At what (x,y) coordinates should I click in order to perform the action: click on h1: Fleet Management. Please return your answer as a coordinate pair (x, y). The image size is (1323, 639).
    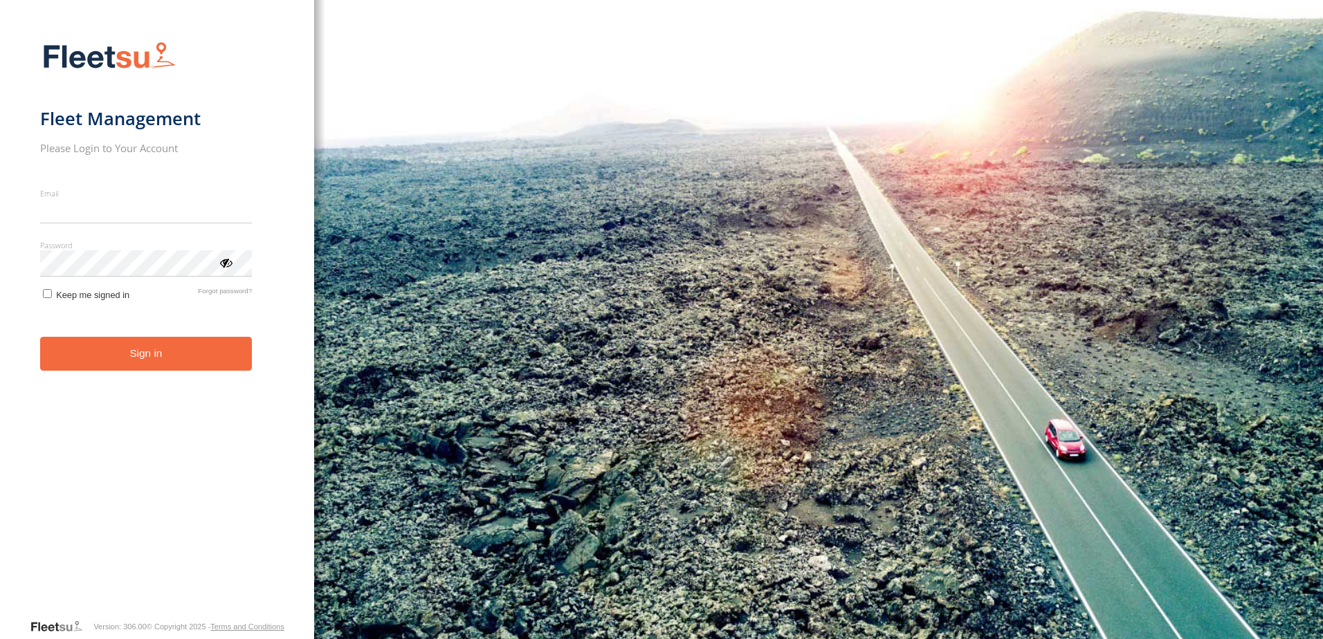
    Looking at the image, I should click on (146, 118).